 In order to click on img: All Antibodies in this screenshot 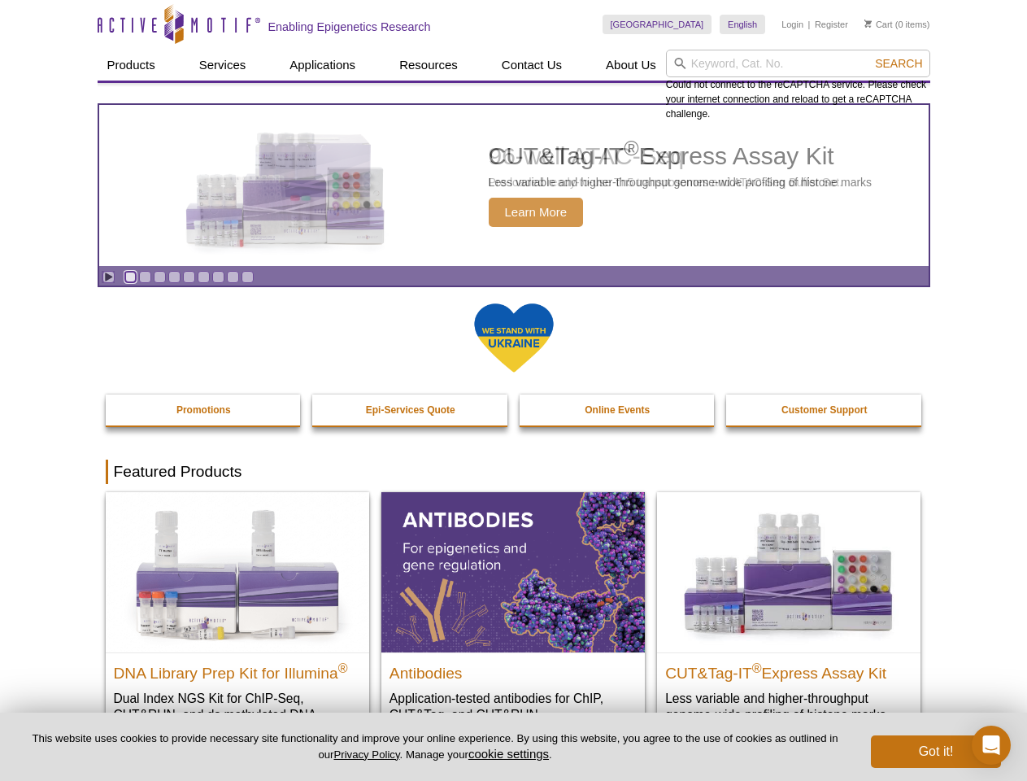, I will do `click(513, 572)`.